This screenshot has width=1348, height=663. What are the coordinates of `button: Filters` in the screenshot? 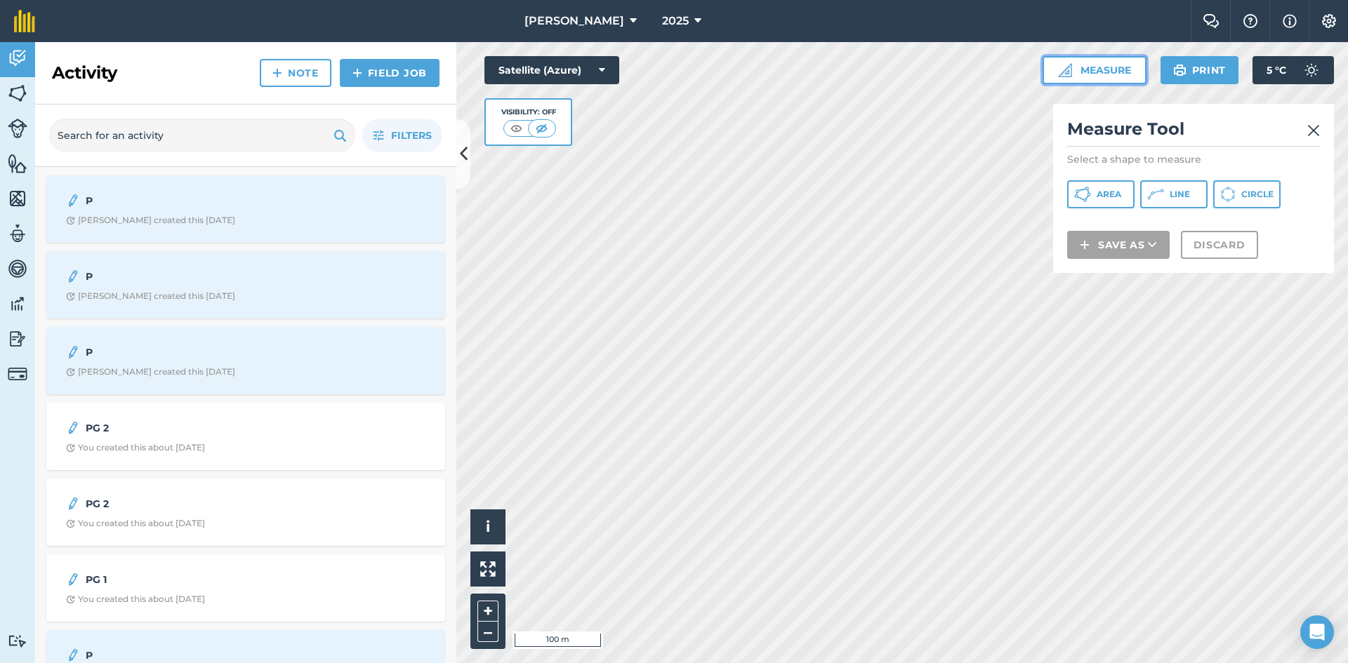 It's located at (402, 135).